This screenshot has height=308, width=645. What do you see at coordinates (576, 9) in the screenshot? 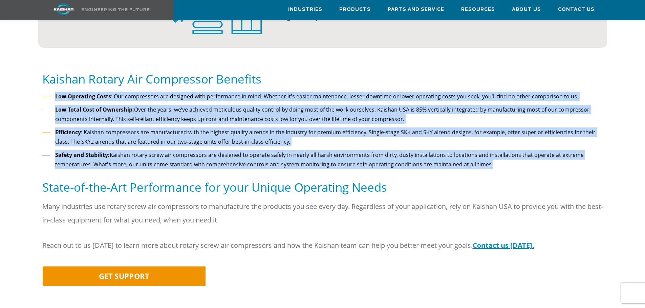
I see `a: Contact Us` at bounding box center [576, 9].